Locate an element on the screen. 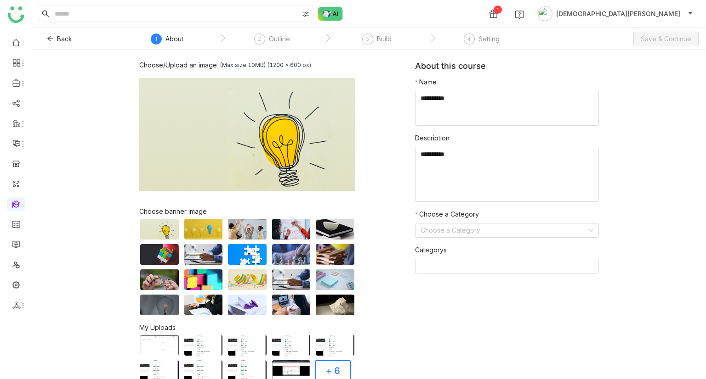 The height and width of the screenshot is (379, 706). div: 3Build is located at coordinates (377, 42).